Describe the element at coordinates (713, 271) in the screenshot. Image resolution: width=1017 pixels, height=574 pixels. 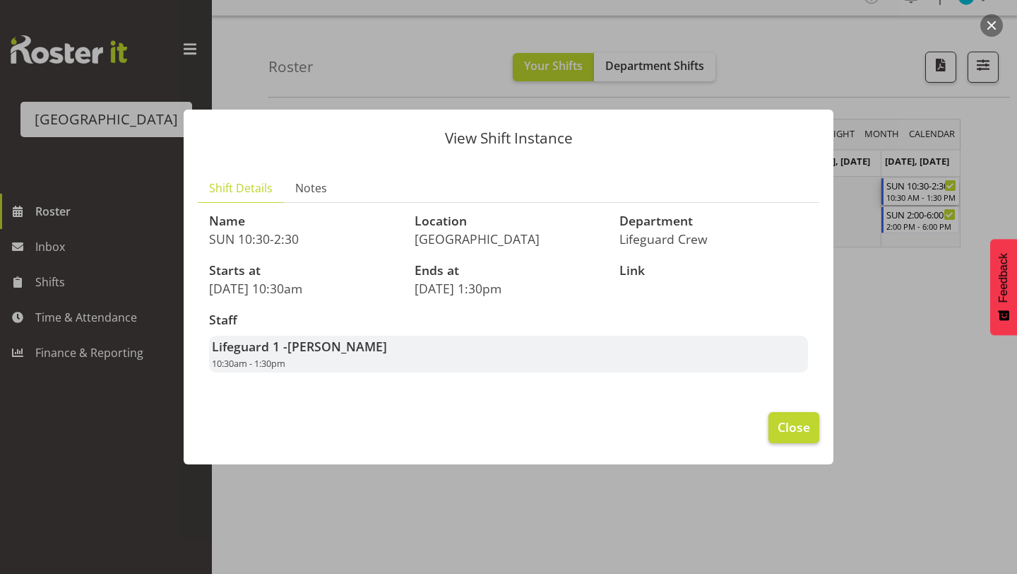
I see `h3: Link` at that location.